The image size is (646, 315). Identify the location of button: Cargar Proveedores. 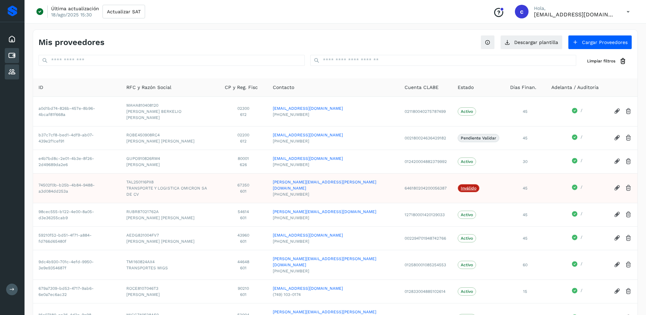
(600, 42).